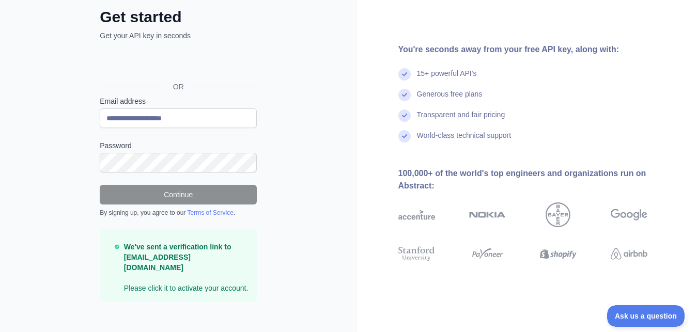 This screenshot has width=697, height=332. What do you see at coordinates (178, 17) in the screenshot?
I see `h2: Get started` at bounding box center [178, 17].